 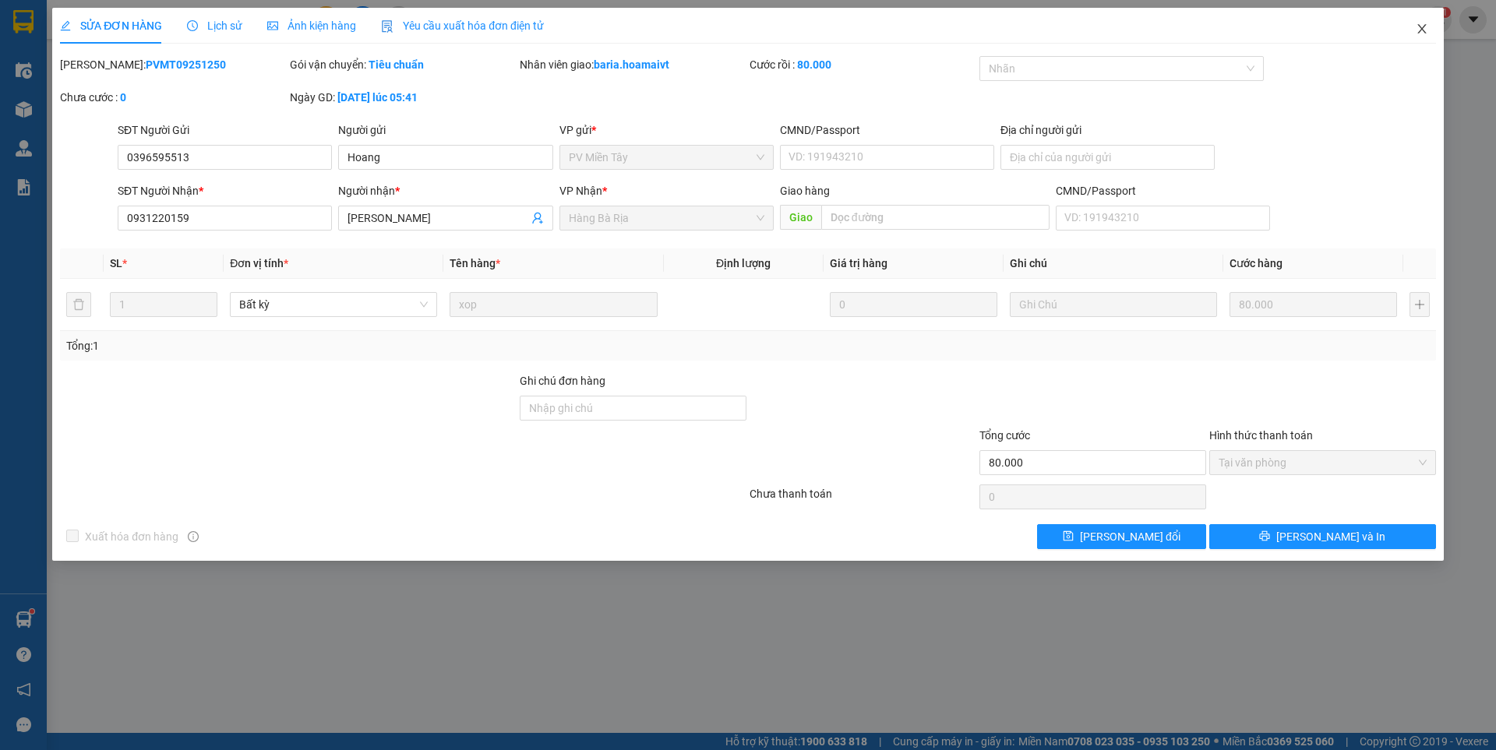 What do you see at coordinates (538, 218) in the screenshot?
I see `span: user-add` at bounding box center [538, 218].